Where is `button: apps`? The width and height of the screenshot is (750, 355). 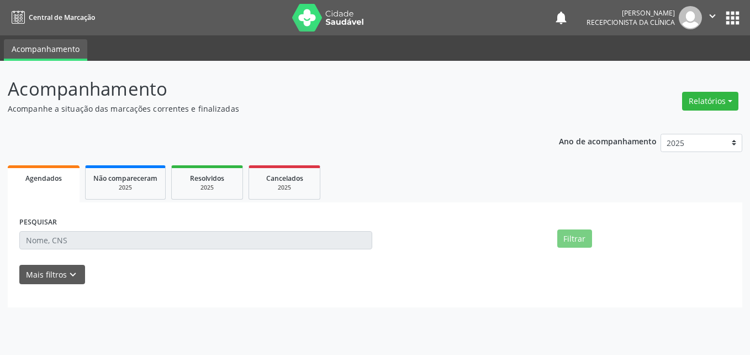 button: apps is located at coordinates (733, 18).